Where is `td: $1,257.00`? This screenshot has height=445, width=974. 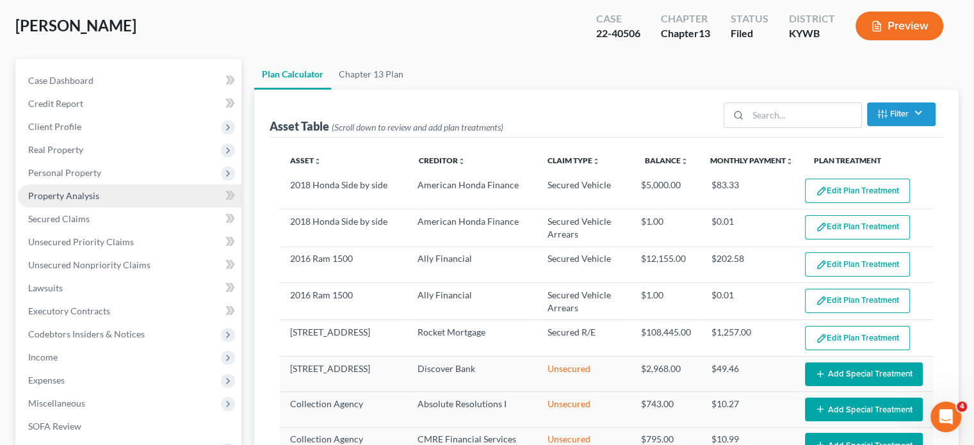 td: $1,257.00 is located at coordinates (748, 338).